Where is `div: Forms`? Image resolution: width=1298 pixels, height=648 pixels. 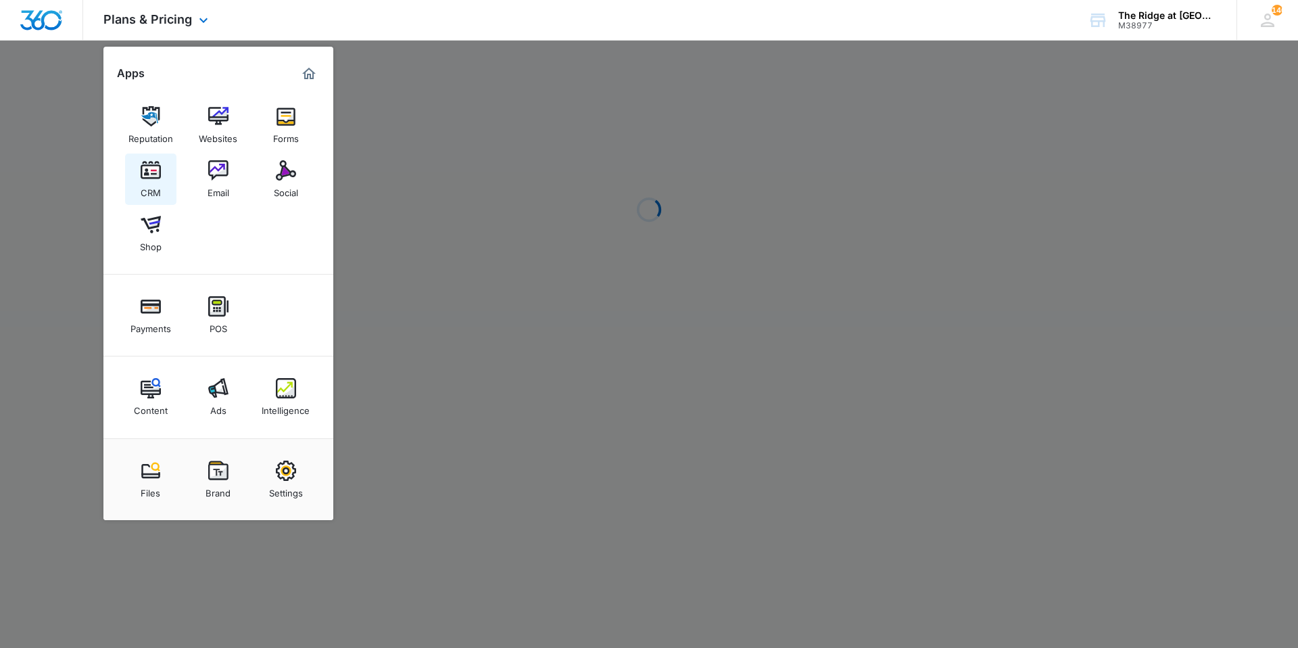 div: Forms is located at coordinates (286, 135).